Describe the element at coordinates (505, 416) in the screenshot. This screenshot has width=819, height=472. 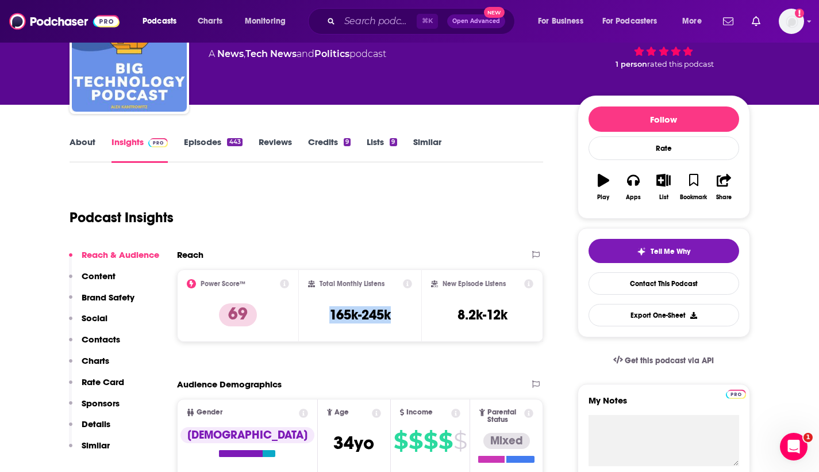
I see `span: Parental Status` at that location.